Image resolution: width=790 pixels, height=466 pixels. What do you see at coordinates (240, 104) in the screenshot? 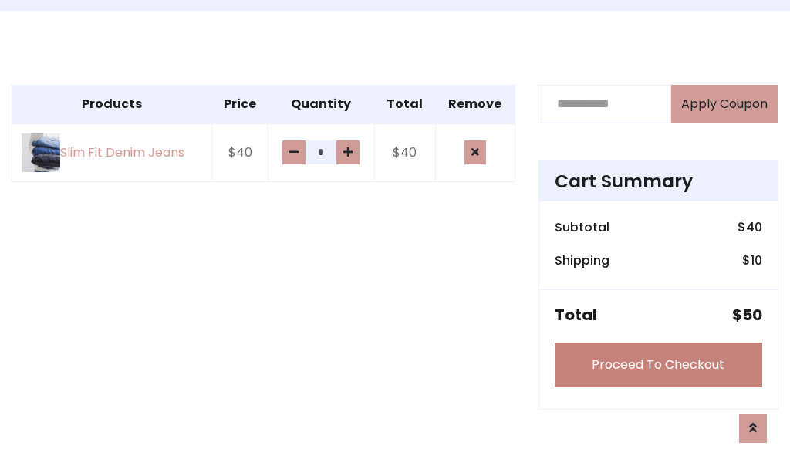
I see `th: Price` at bounding box center [240, 104].